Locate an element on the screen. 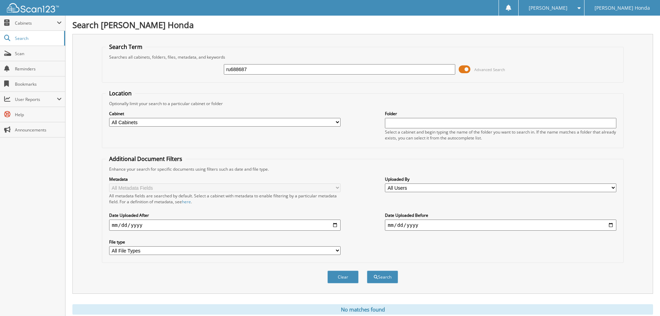 The image size is (660, 316). div: Enhance your search for specific documents using filters such as date and file type. is located at coordinates (363, 169).